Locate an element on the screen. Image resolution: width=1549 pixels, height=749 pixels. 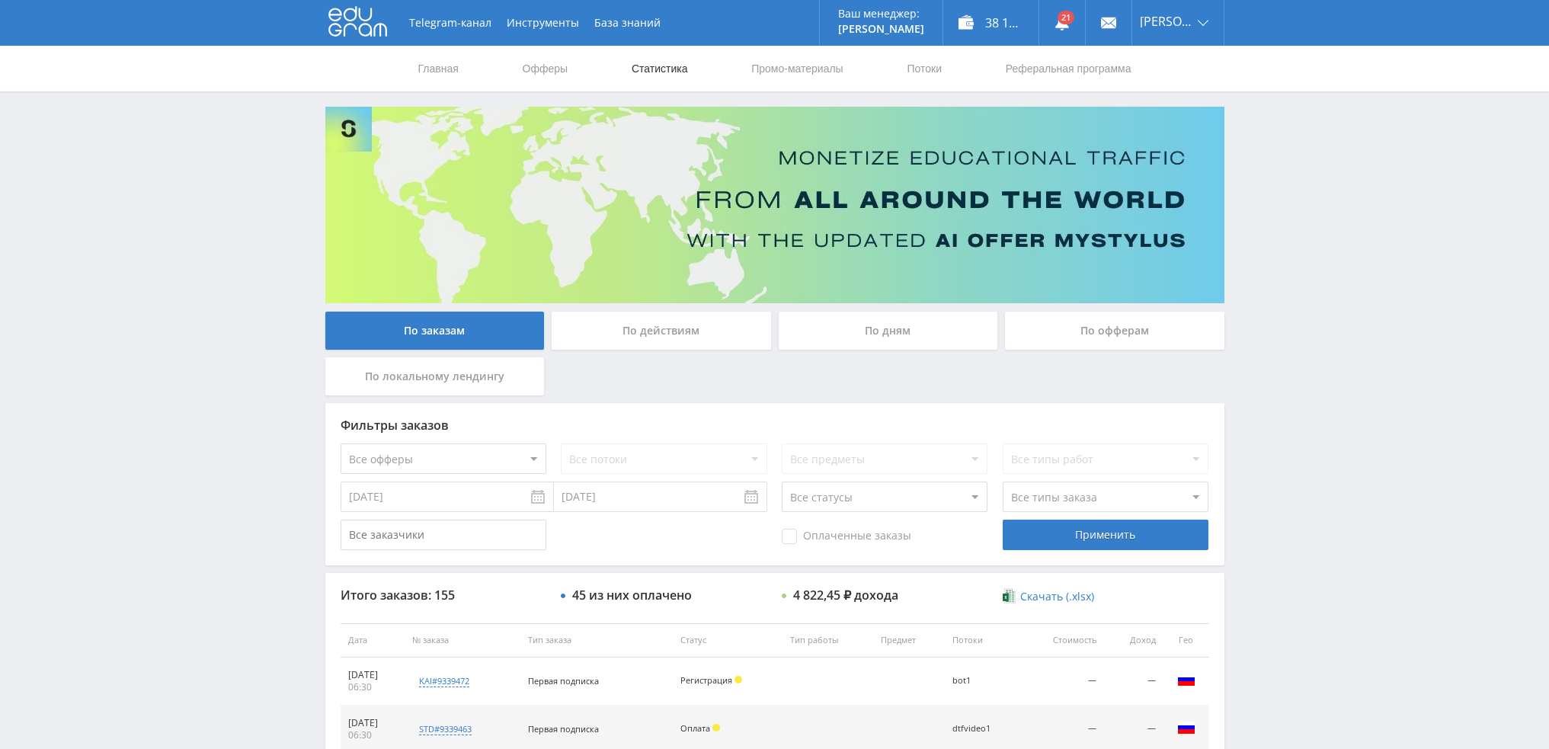
div: По офферам is located at coordinates (1114, 331).